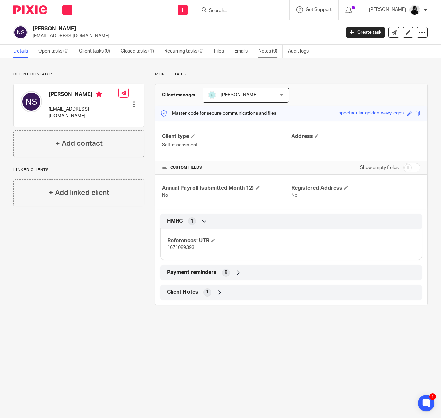 This screenshot has width=441, height=418. What do you see at coordinates (79, 193) in the screenshot?
I see `h4: + Add linked client` at bounding box center [79, 193].